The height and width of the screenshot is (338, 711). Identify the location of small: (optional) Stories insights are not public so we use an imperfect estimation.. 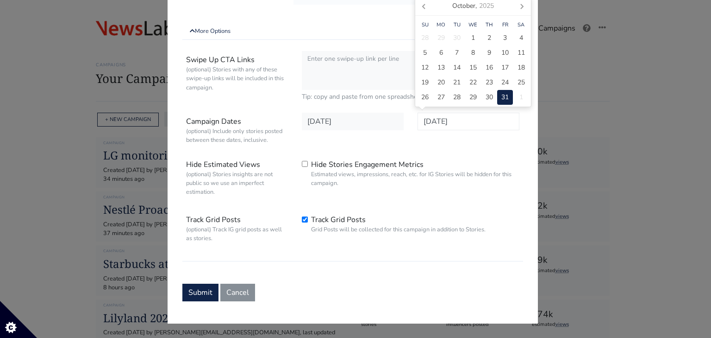
(237, 183).